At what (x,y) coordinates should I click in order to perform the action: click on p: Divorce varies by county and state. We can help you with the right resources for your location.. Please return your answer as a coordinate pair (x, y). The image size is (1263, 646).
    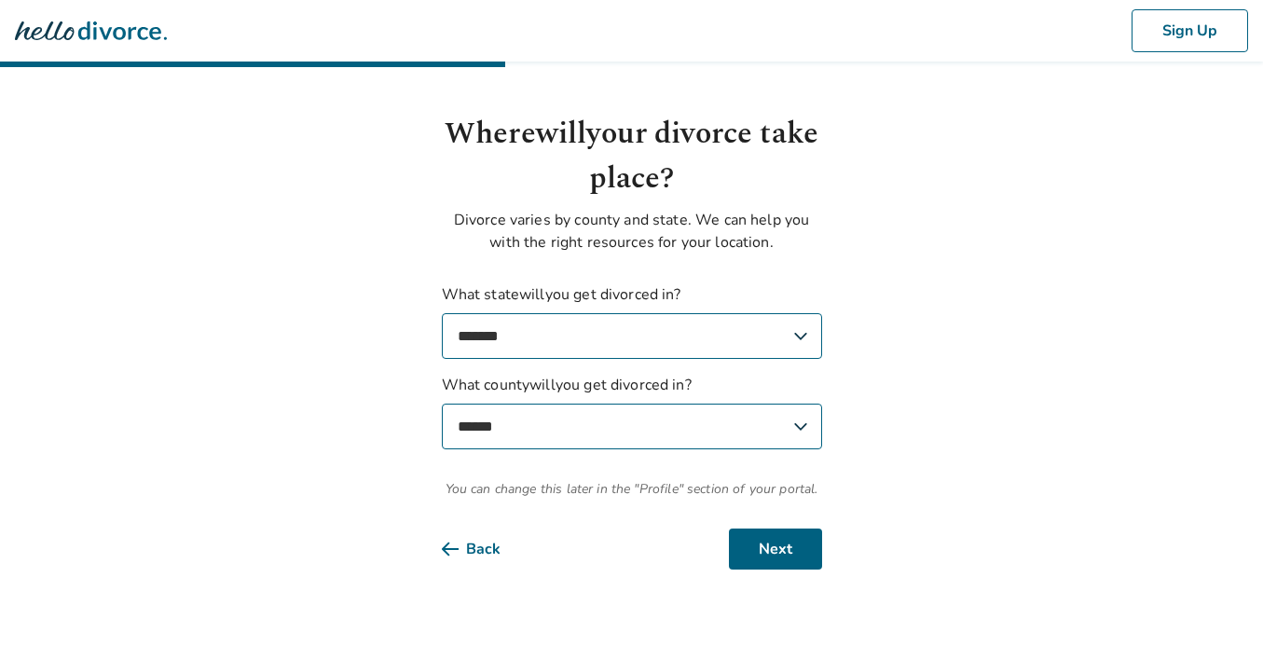
    Looking at the image, I should click on (632, 231).